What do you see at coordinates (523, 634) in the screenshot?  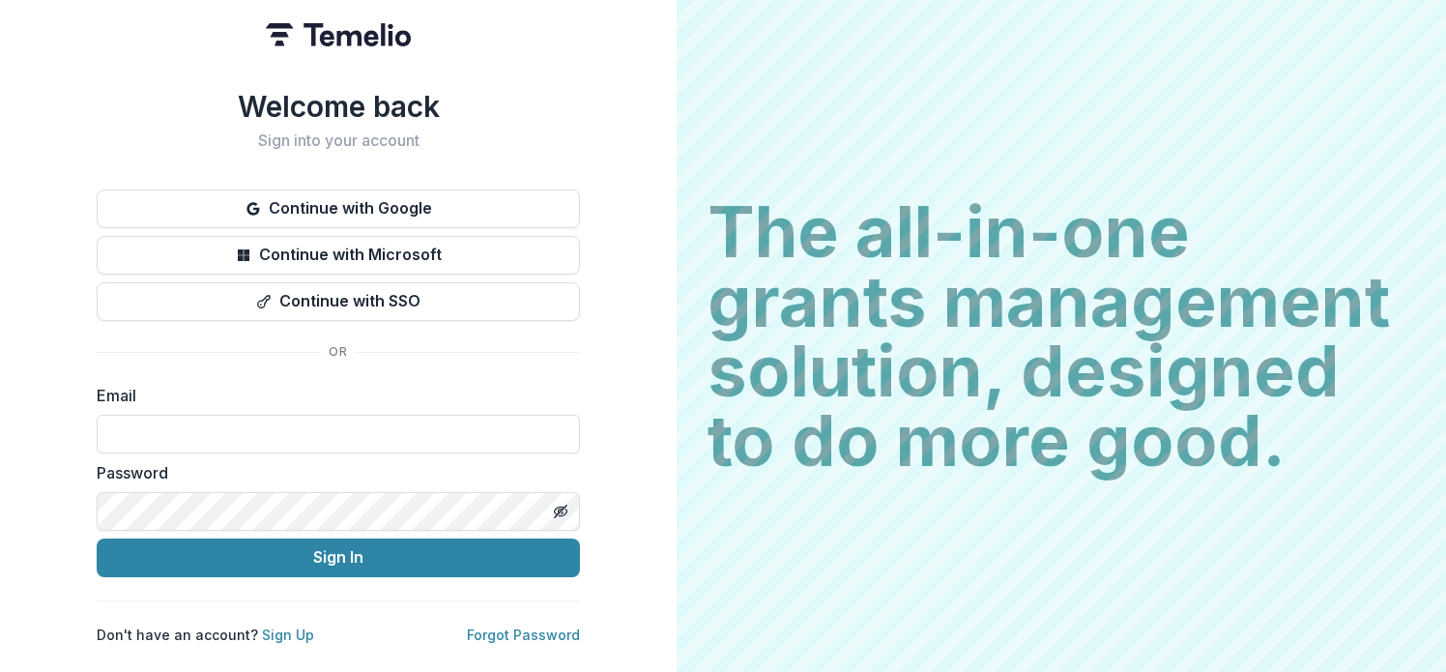 I see `a: Forgot Password` at bounding box center [523, 634].